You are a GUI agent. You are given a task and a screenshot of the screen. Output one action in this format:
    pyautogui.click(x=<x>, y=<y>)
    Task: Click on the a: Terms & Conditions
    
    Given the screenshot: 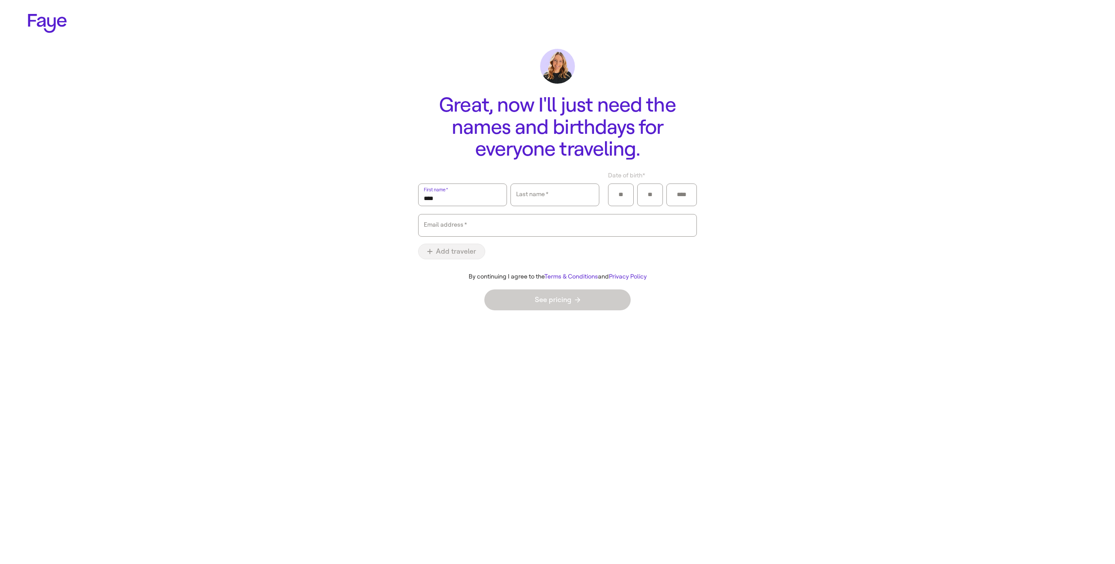 What is the action you would take?
    pyautogui.click(x=571, y=276)
    